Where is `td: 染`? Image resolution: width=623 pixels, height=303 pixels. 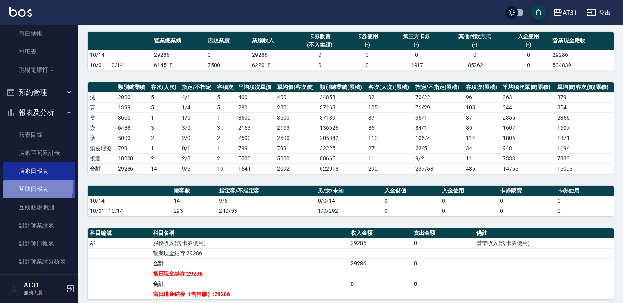
td: 染 is located at coordinates (102, 128).